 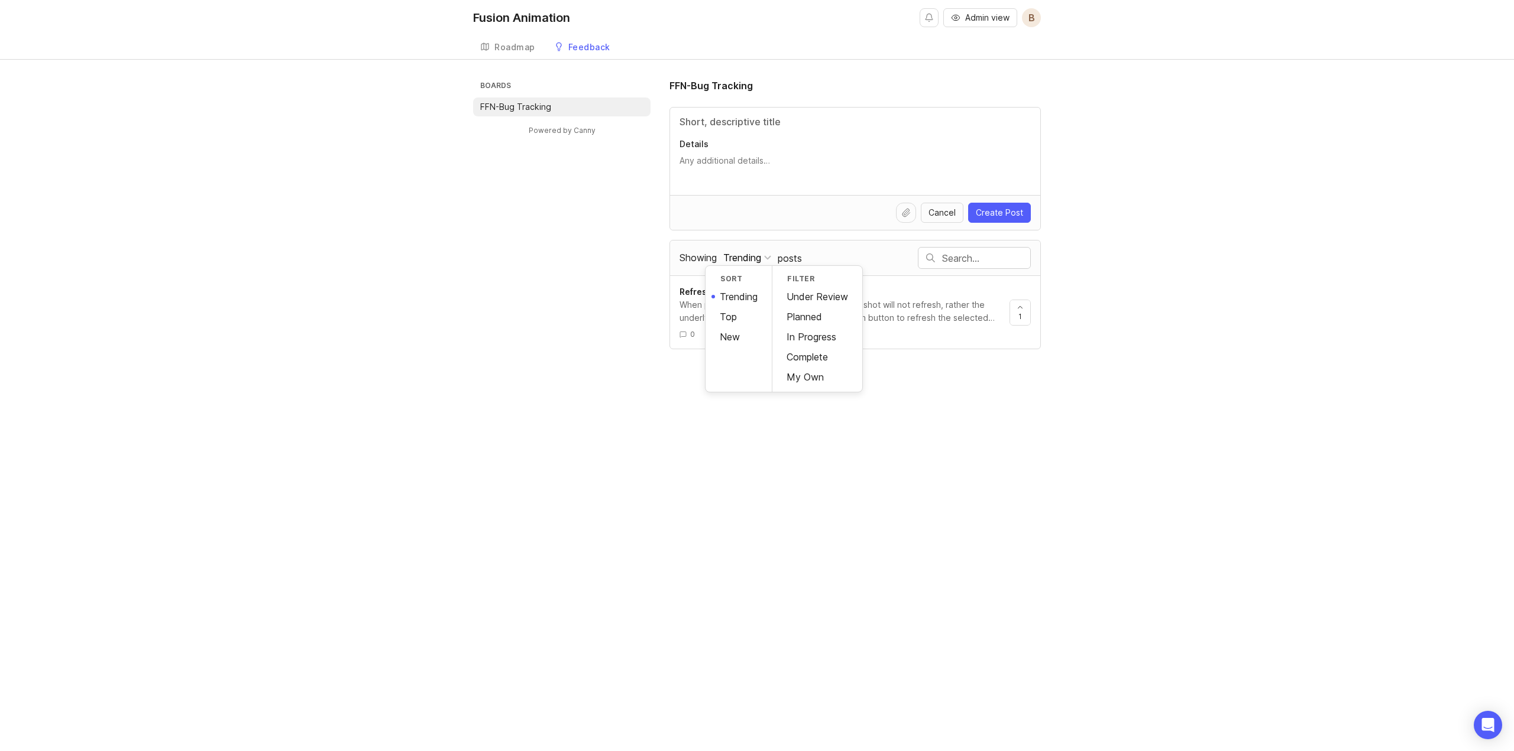 I want to click on div: Planned, so click(x=817, y=317).